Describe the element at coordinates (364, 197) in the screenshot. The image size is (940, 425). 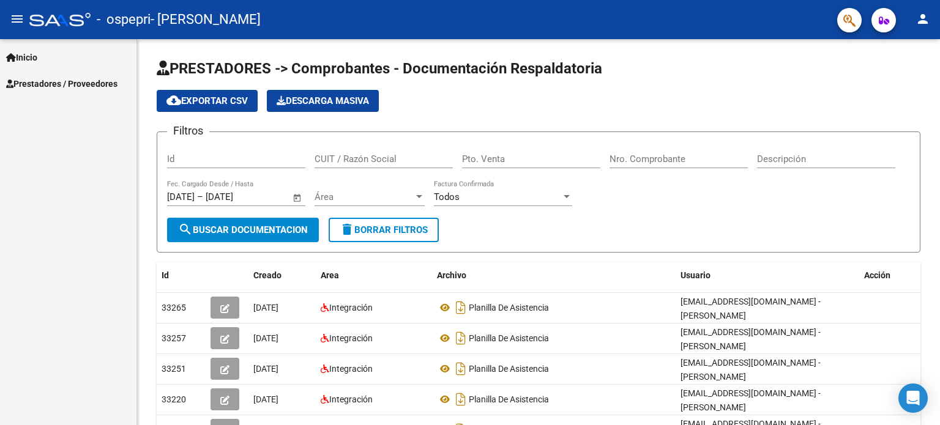
I see `span: Área` at that location.